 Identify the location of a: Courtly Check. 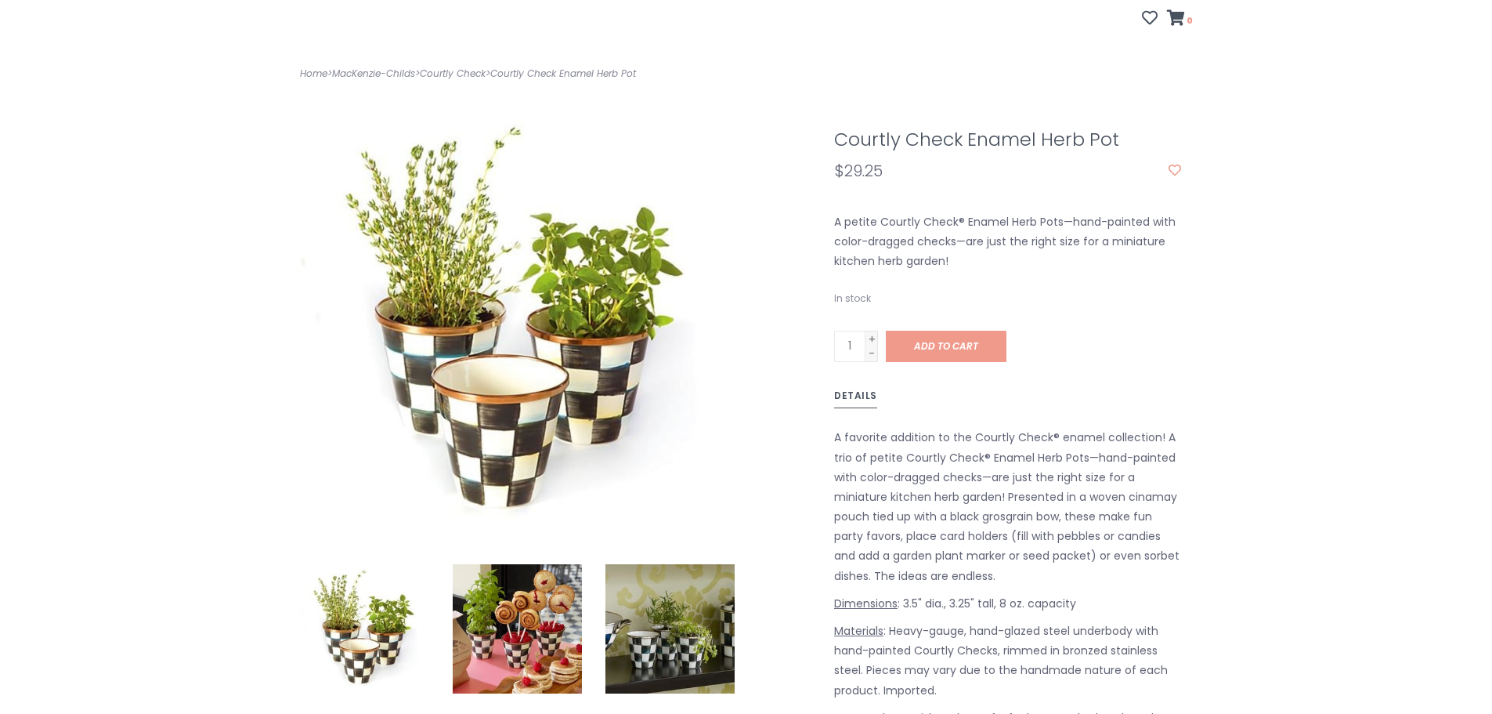
(453, 73).